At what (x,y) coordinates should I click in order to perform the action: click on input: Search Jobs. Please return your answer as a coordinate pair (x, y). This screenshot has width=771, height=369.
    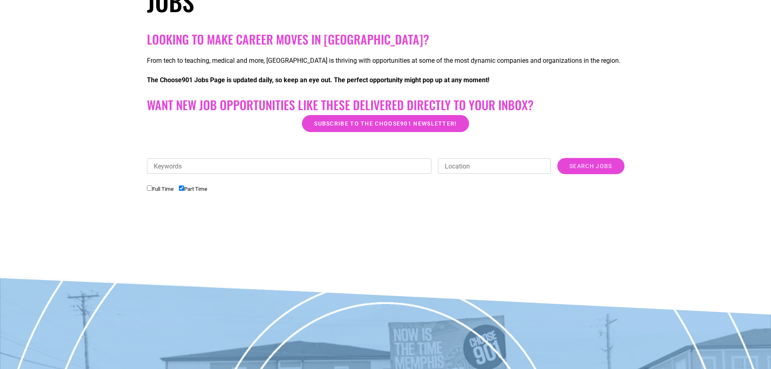
    Looking at the image, I should click on (591, 166).